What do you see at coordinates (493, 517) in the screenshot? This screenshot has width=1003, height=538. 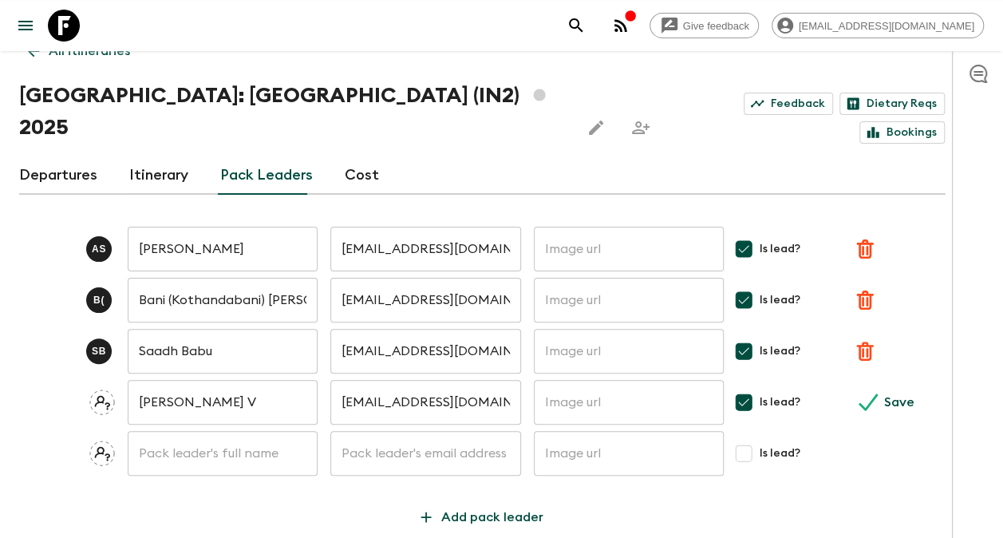 I see `p: Add pack leader` at bounding box center [493, 517].